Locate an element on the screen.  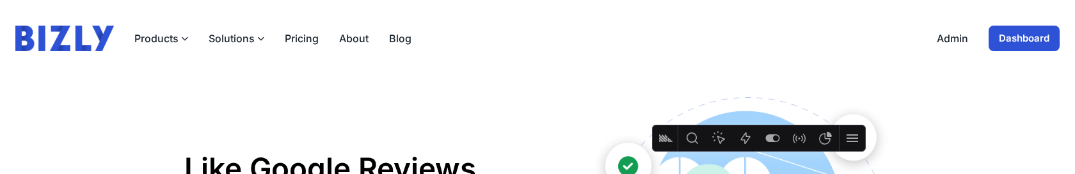
button: Products is located at coordinates (161, 38).